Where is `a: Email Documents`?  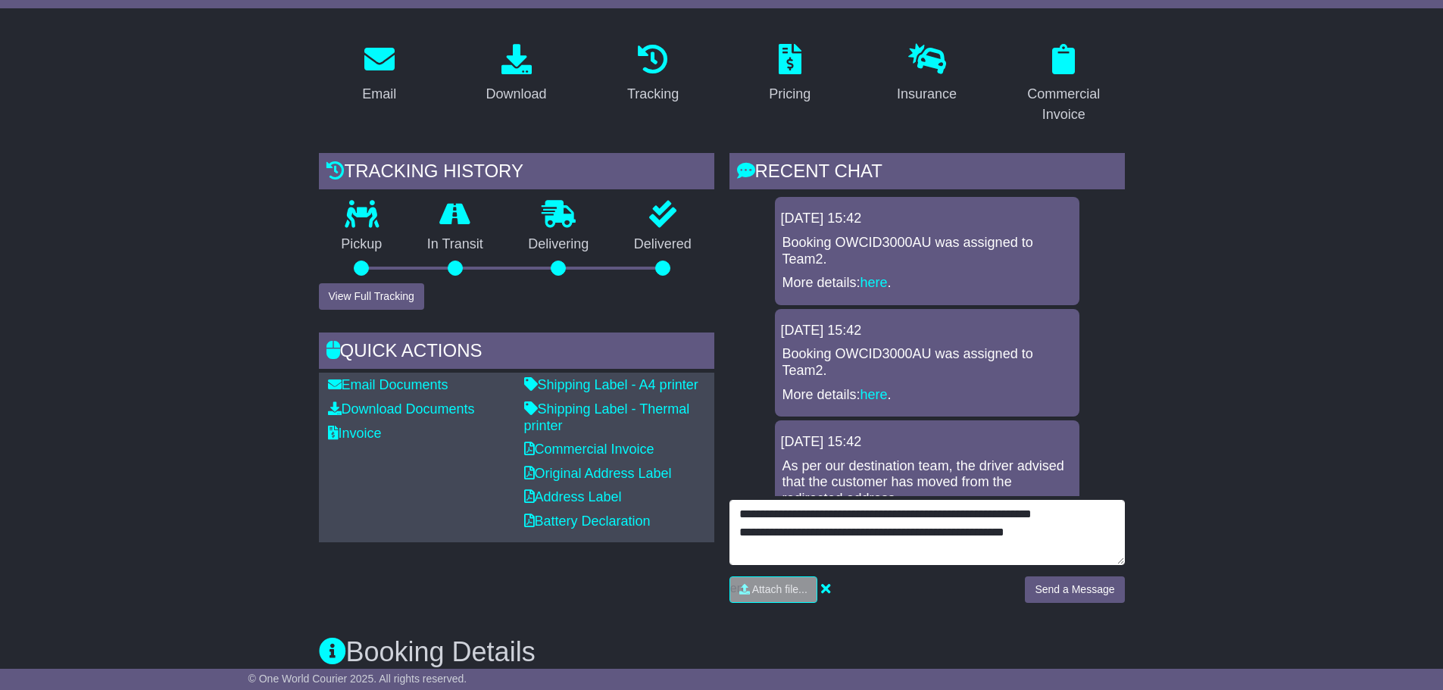 a: Email Documents is located at coordinates (388, 385).